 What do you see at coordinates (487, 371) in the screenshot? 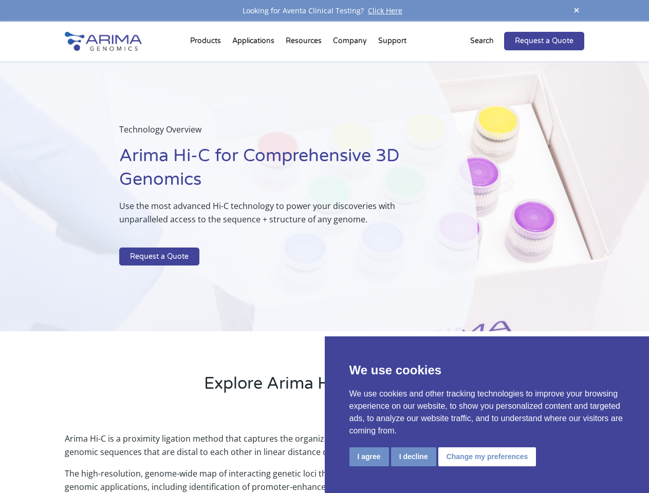
I see `p: We use cookies` at bounding box center [487, 371].